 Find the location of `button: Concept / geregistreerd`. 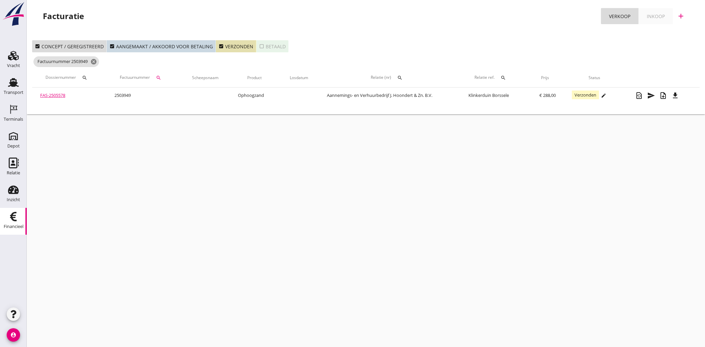

button: Concept / geregistreerd is located at coordinates (69, 46).